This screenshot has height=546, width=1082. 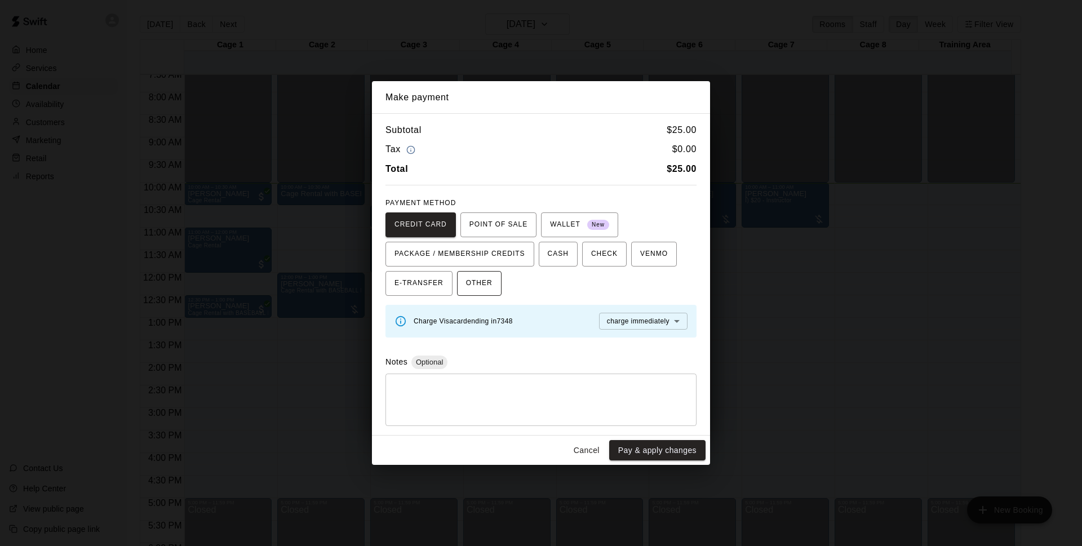 What do you see at coordinates (460, 254) in the screenshot?
I see `button: PACKAGE / MEMBERSHIP CREDITS` at bounding box center [460, 254].